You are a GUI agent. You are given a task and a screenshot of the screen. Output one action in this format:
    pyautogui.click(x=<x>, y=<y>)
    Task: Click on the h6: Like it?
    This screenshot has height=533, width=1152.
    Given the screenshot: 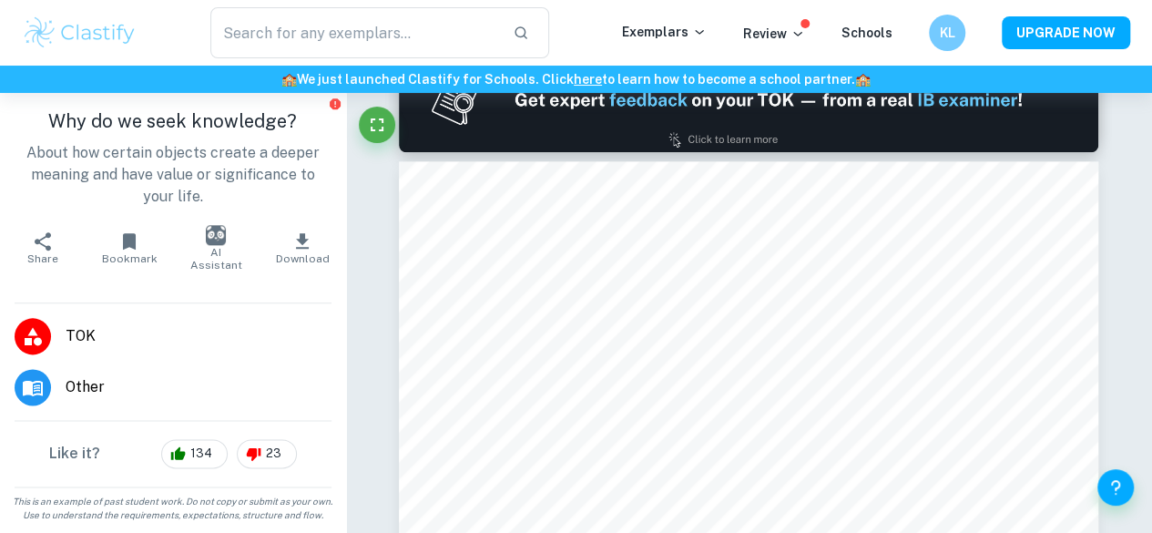 What is the action you would take?
    pyautogui.click(x=75, y=454)
    